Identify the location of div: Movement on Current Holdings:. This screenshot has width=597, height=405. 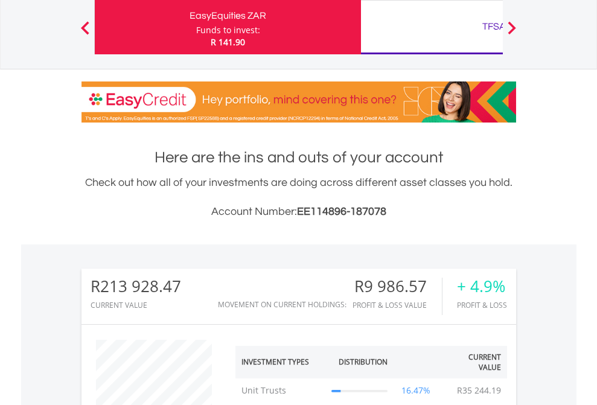
(282, 304).